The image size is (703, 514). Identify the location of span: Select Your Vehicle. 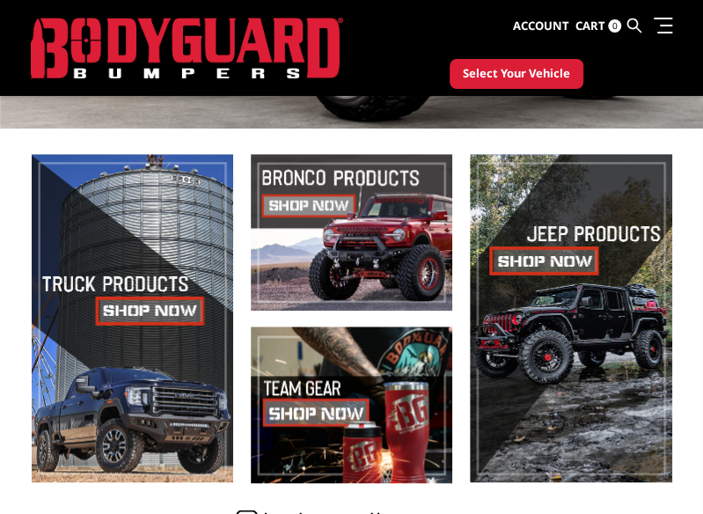
(517, 74).